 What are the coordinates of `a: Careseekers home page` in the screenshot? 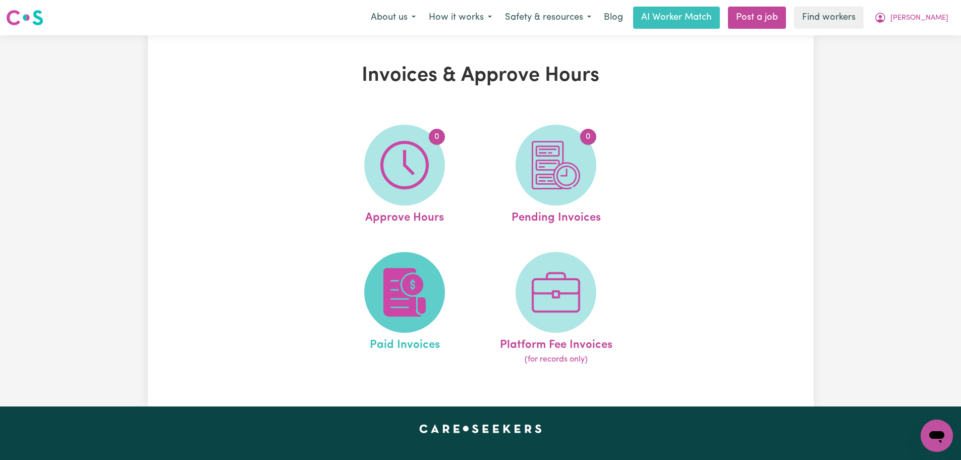 It's located at (480, 428).